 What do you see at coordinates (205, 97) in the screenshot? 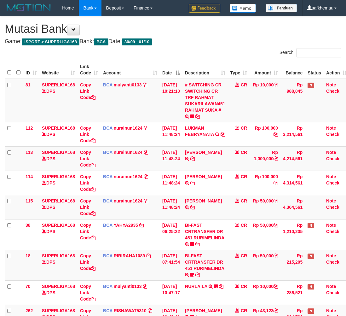
I see `a: # SWITCHING CR SWITCHING CR TRF RAHMAT SUKARILAWAN451 RAHMAT SUKA #` at bounding box center [205, 97].